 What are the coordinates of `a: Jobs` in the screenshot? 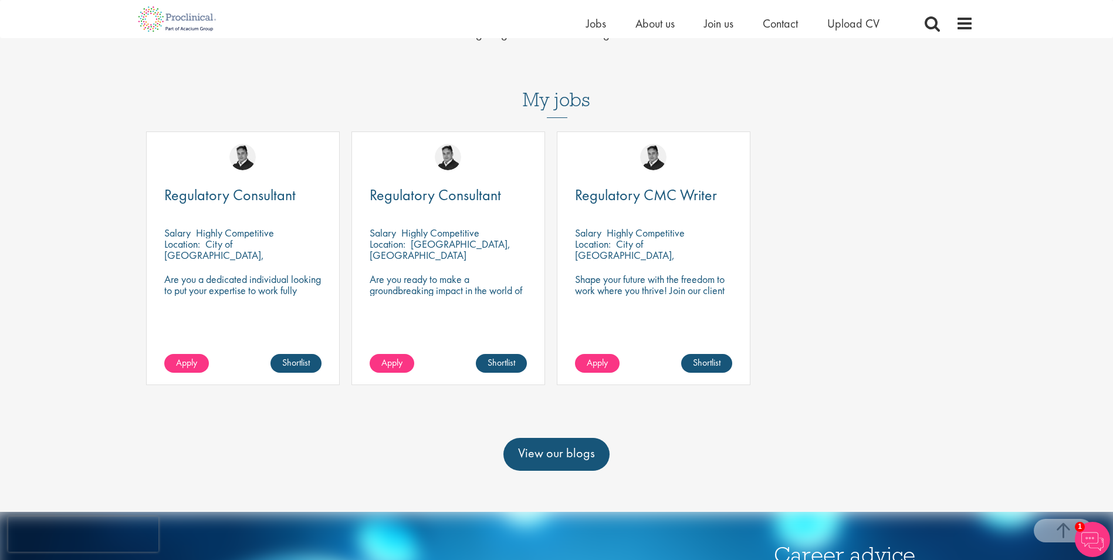 It's located at (596, 23).